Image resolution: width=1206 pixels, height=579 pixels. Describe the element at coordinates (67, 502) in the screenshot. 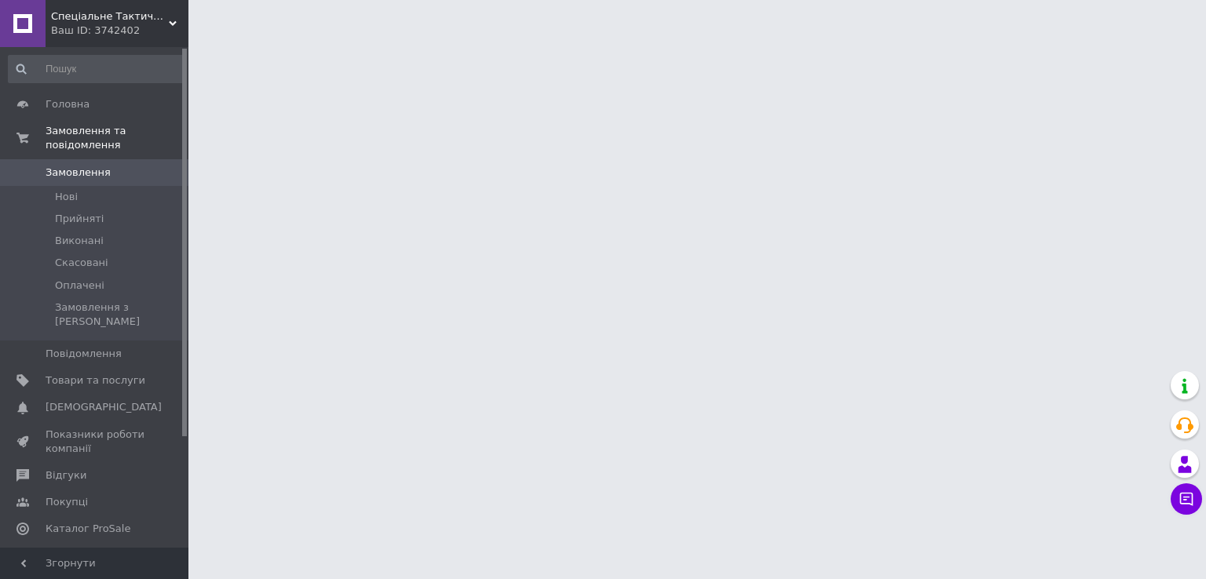

I see `span: Покупці` at that location.